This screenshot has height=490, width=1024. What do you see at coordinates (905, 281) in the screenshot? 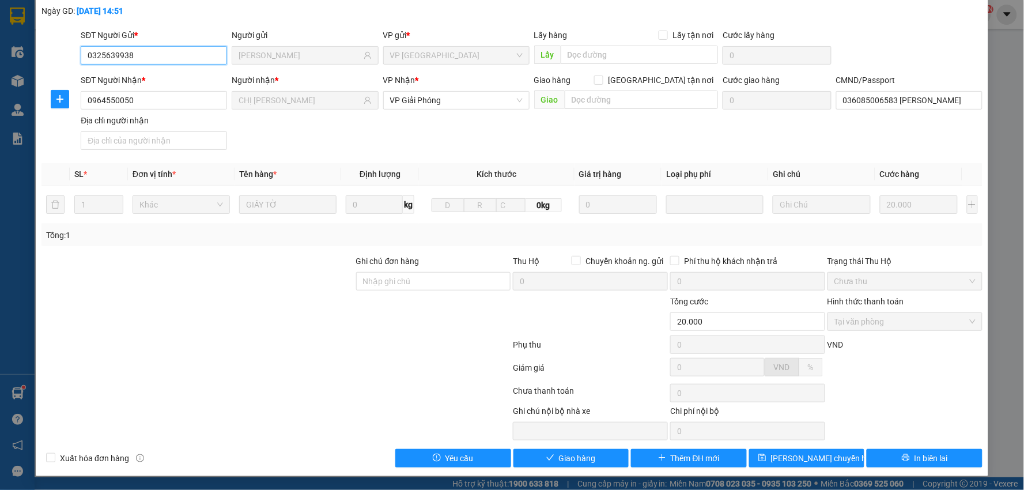
I see `span: Chưa thu` at bounding box center [905, 281].